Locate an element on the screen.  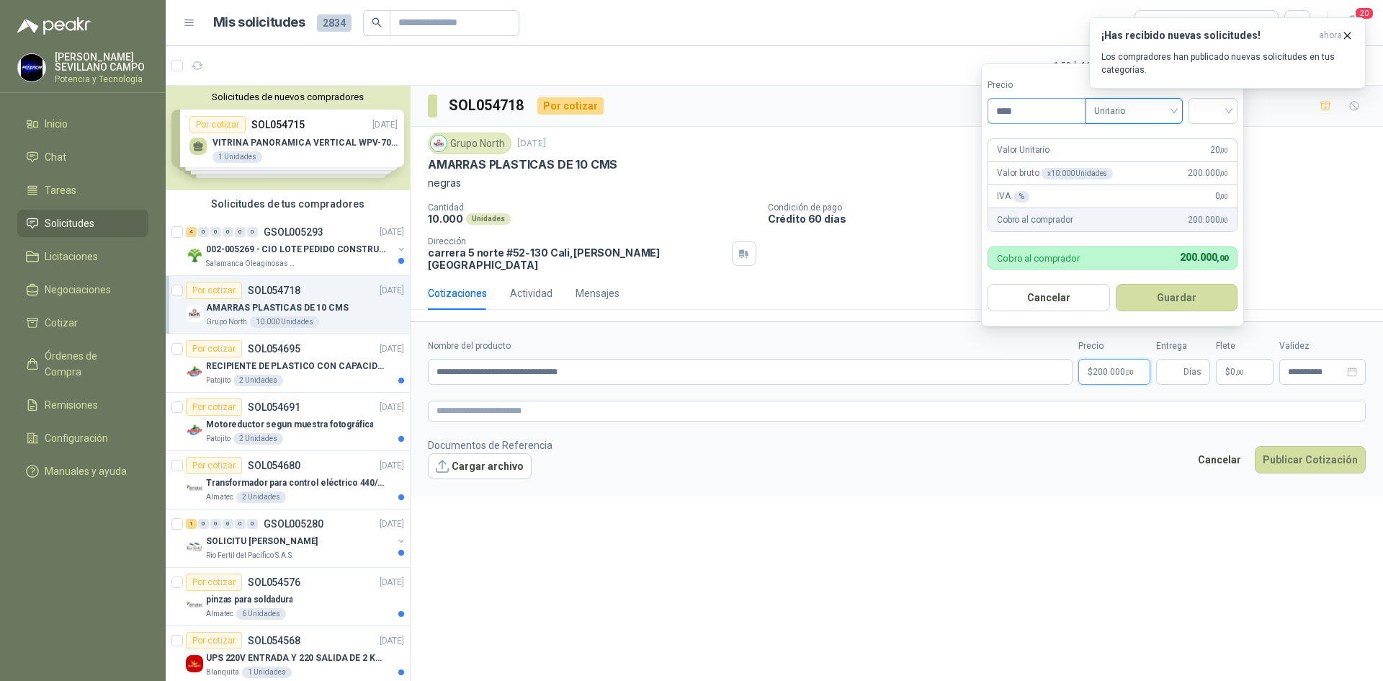
span: Inicio is located at coordinates (56, 124).